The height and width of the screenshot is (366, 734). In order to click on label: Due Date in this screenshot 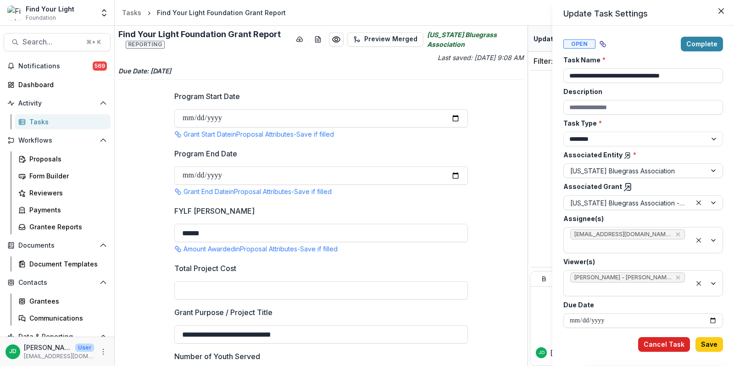, I will do `click(640, 304)`.